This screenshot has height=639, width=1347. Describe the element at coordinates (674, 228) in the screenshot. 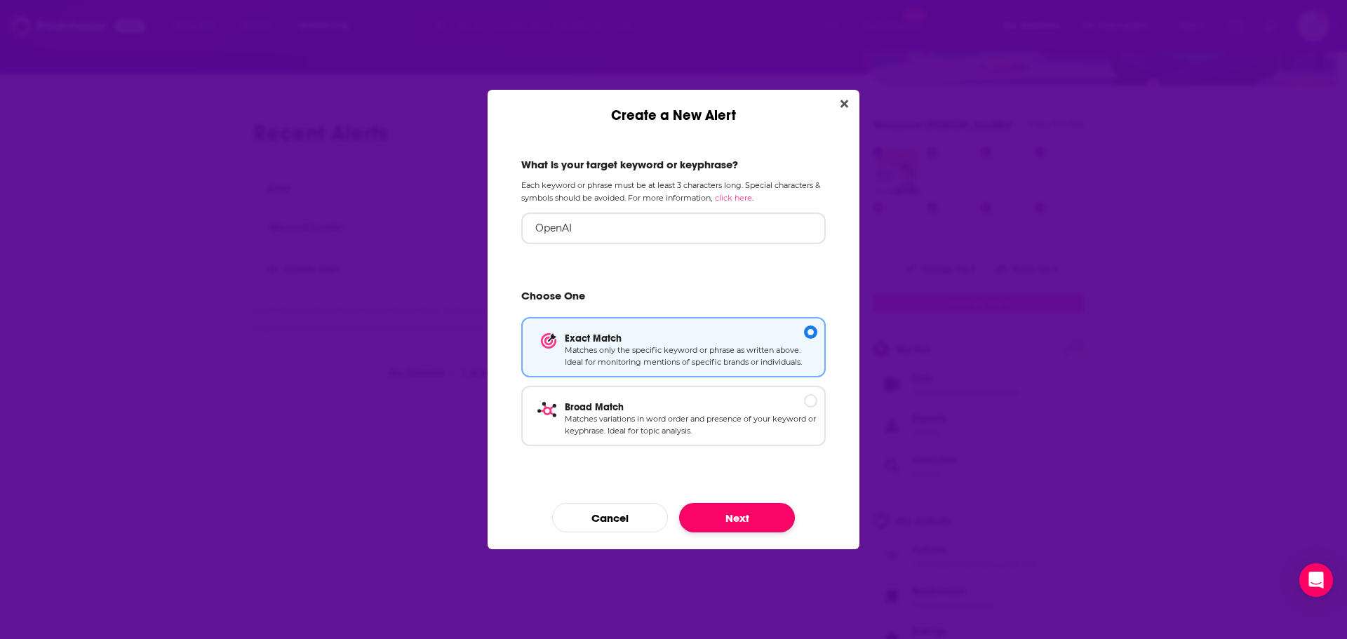

I see `input: Ex: brand name, person, topic` at that location.